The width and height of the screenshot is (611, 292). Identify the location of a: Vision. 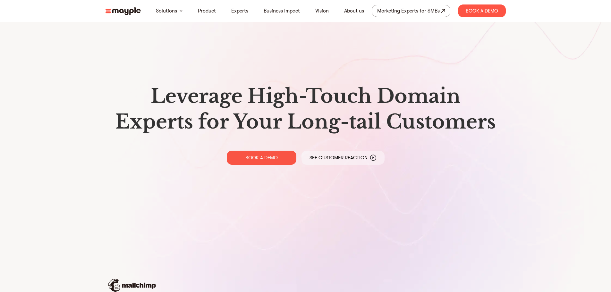
(322, 11).